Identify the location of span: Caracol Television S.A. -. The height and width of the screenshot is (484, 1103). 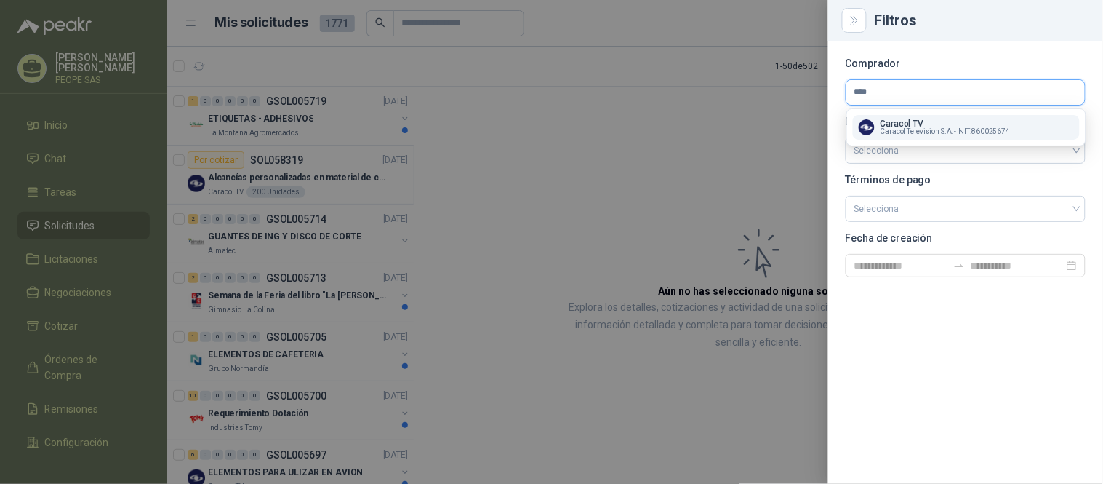
(919, 132).